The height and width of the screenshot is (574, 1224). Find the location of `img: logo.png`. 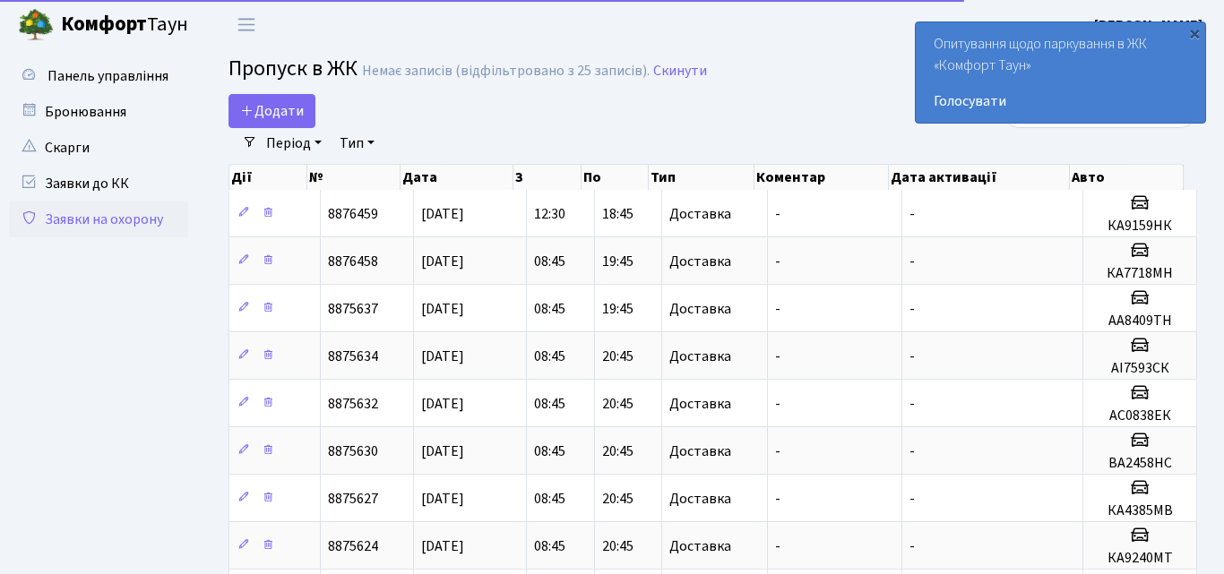

img: logo.png is located at coordinates (36, 25).